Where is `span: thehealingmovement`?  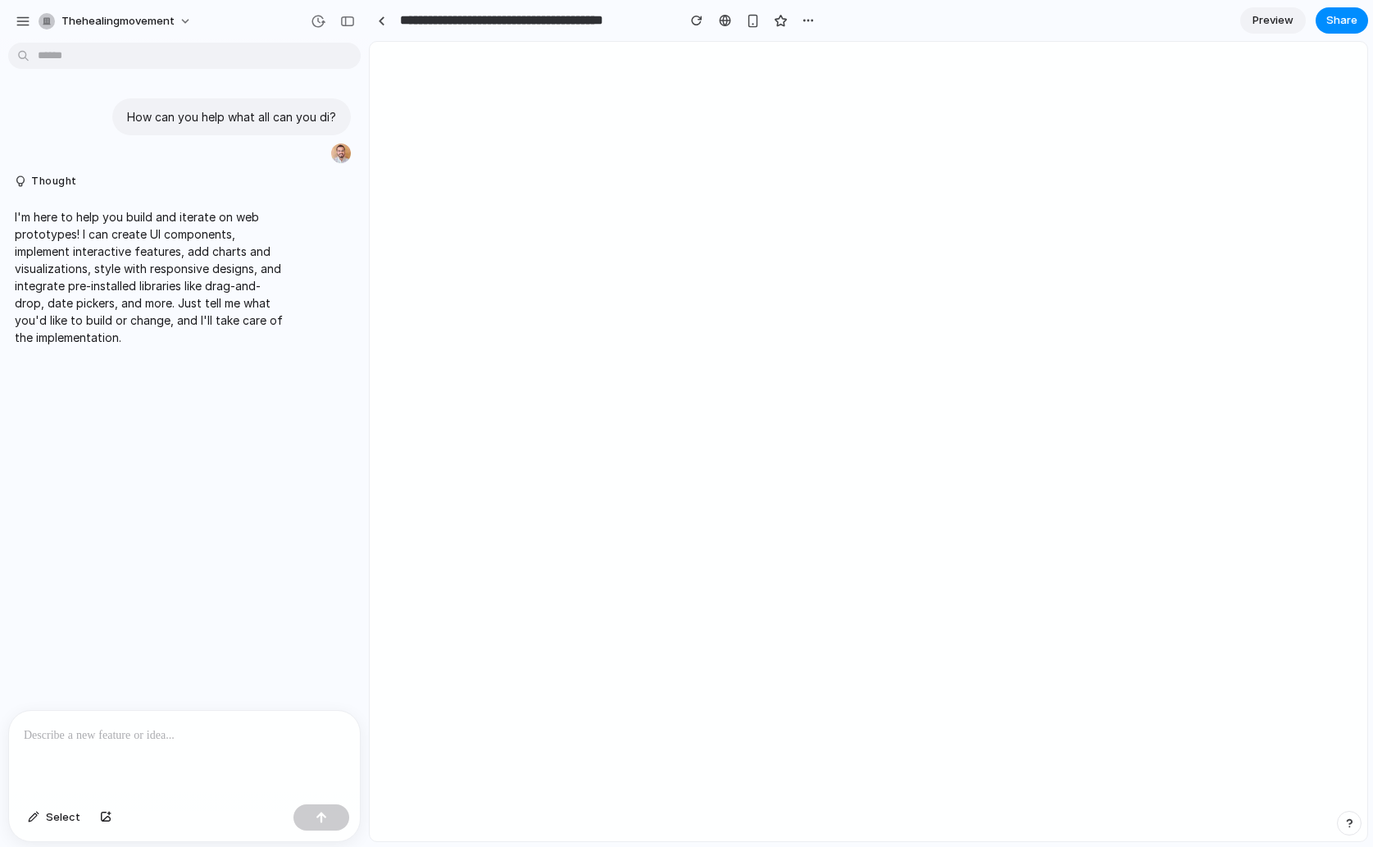
span: thehealingmovement is located at coordinates (118, 21).